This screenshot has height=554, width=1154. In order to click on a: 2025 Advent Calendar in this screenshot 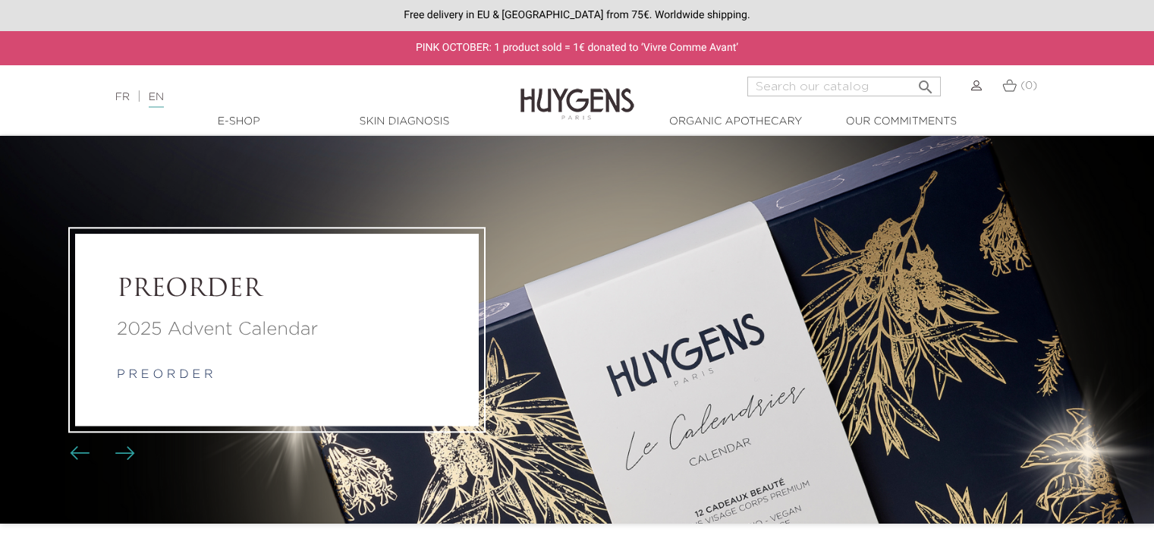, I will do `click(277, 329)`.